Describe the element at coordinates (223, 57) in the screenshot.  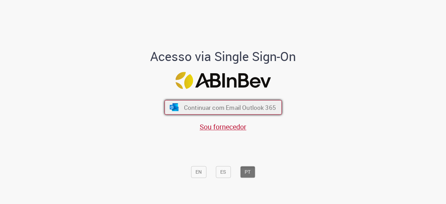
I see `h1: Acesso via Single Sign-On` at that location.